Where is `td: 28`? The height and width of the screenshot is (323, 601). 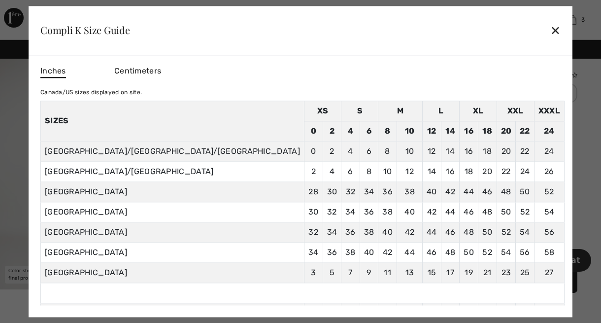
td: 28 is located at coordinates (313, 191).